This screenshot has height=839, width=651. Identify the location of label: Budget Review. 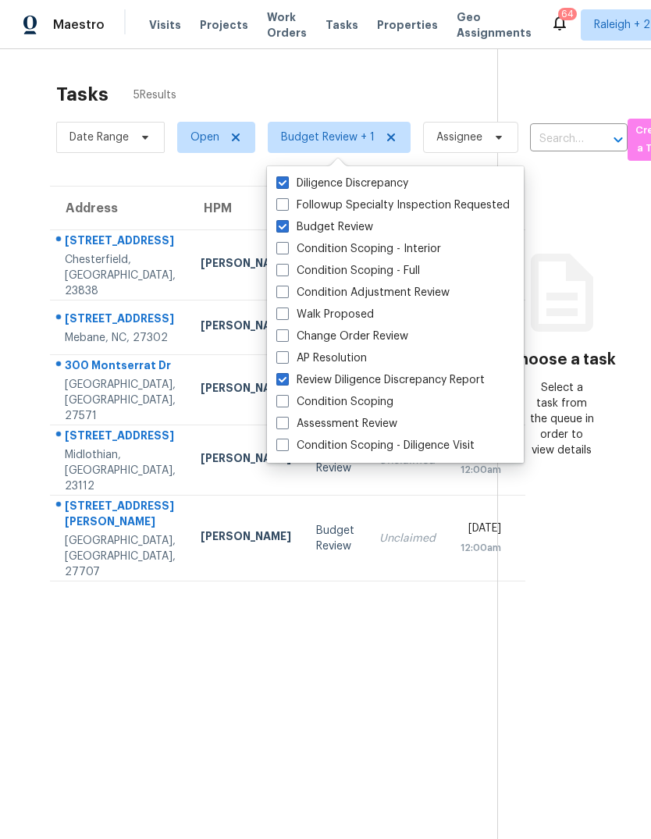
(325, 227).